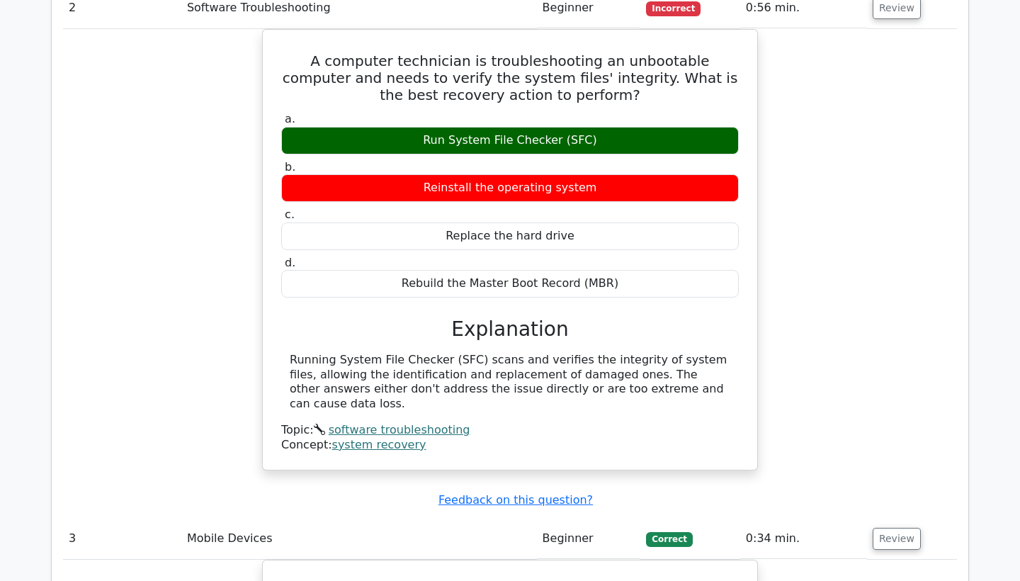  I want to click on div: Concept:, so click(510, 445).